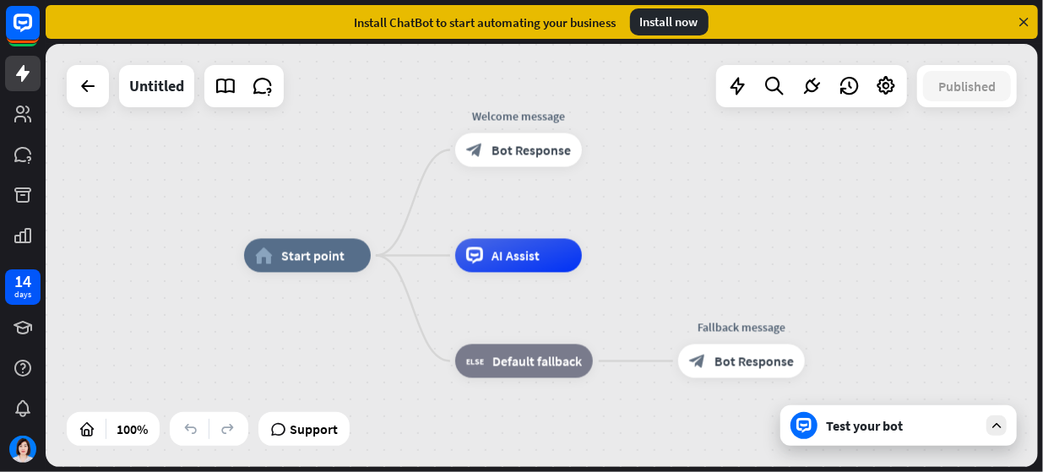 The width and height of the screenshot is (1043, 472). Describe the element at coordinates (519, 117) in the screenshot. I see `div: Welcome message` at that location.